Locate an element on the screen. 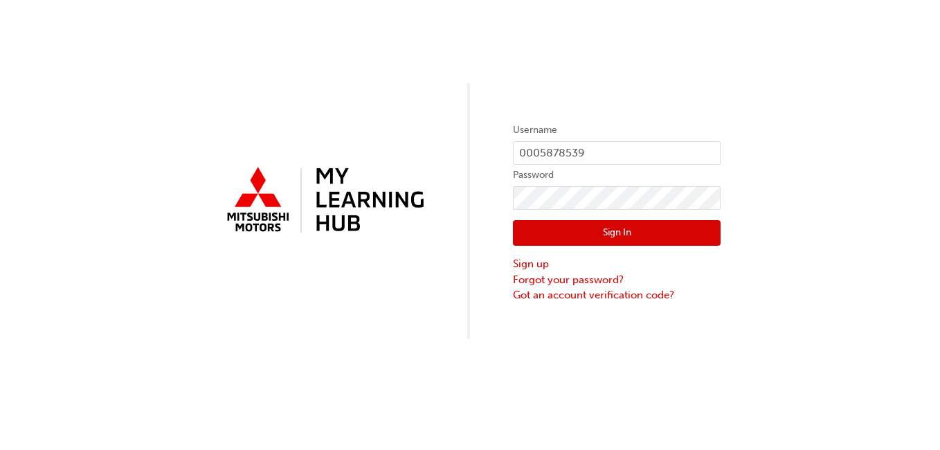 This screenshot has width=940, height=450. label: Password is located at coordinates (617, 175).